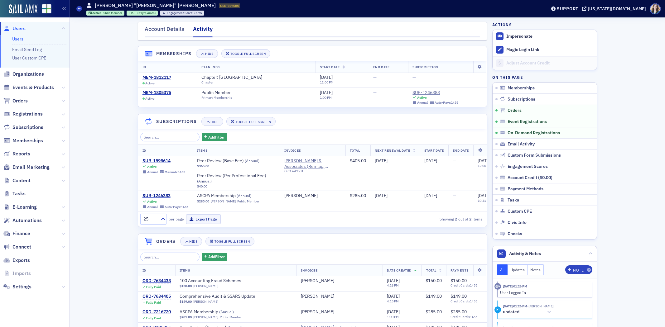 The image size is (665, 327). Describe the element at coordinates (17, 247) in the screenshot. I see `a: Connect` at that location.